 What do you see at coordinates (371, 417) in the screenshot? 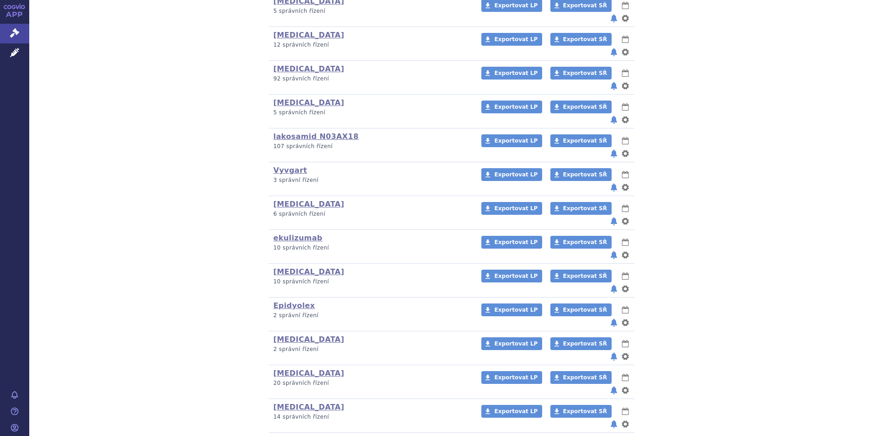
I see `p: 14 správních řízení` at bounding box center [371, 417].